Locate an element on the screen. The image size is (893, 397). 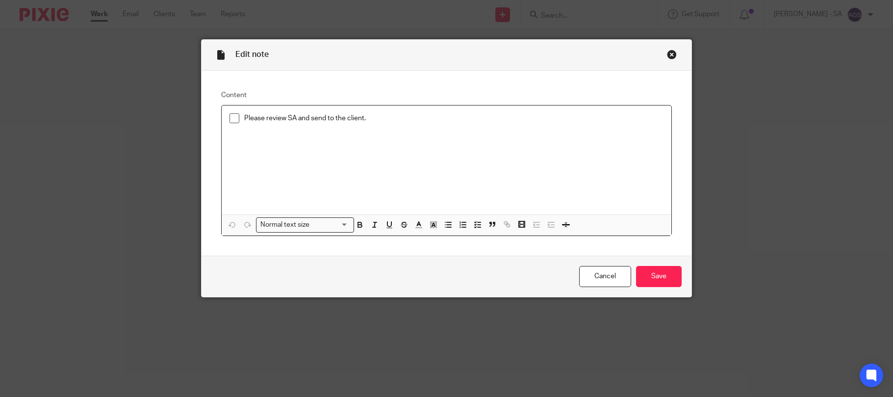
span: Edit note is located at coordinates (252, 54).